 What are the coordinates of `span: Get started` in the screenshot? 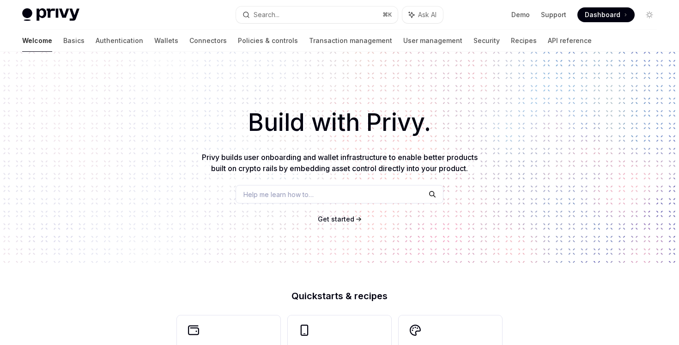 It's located at (336, 219).